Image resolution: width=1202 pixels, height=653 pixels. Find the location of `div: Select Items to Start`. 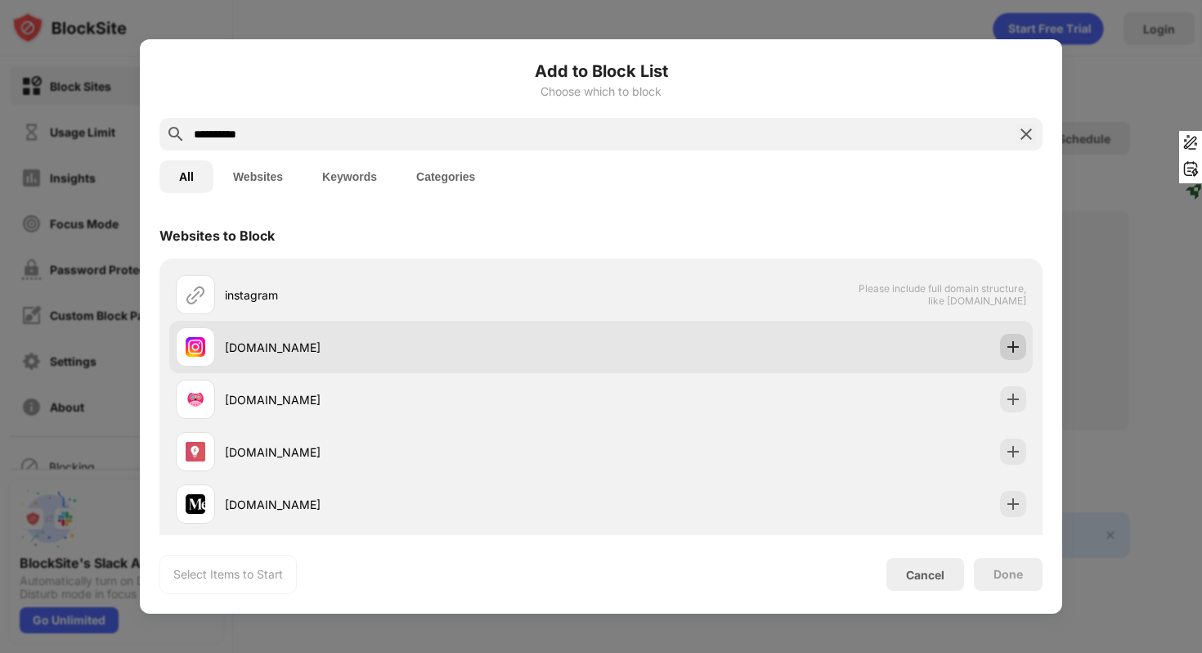

div: Select Items to Start is located at coordinates (228, 574).